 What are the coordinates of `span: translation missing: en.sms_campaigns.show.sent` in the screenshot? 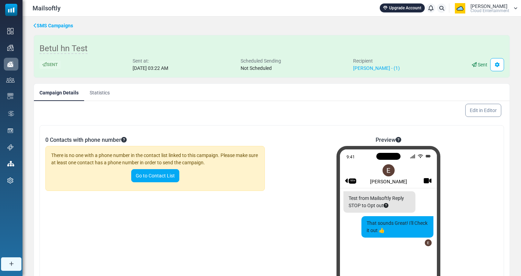 It's located at (482, 65).